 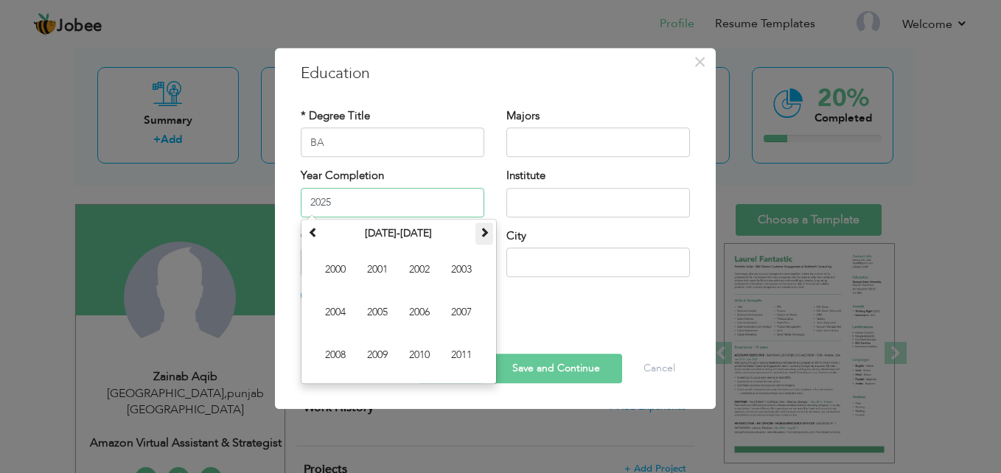 What do you see at coordinates (342, 175) in the screenshot?
I see `label: Year Completion` at bounding box center [342, 175].